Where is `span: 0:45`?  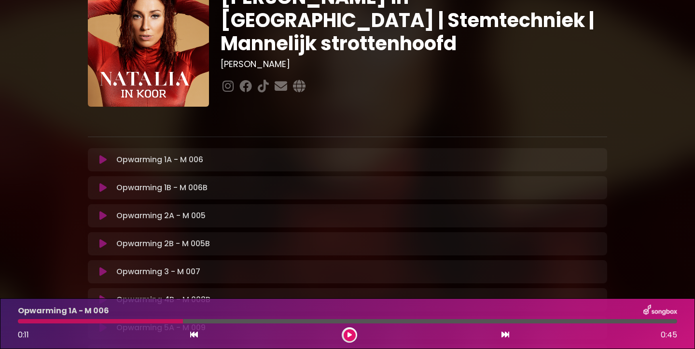 span: 0:45 is located at coordinates (669, 335).